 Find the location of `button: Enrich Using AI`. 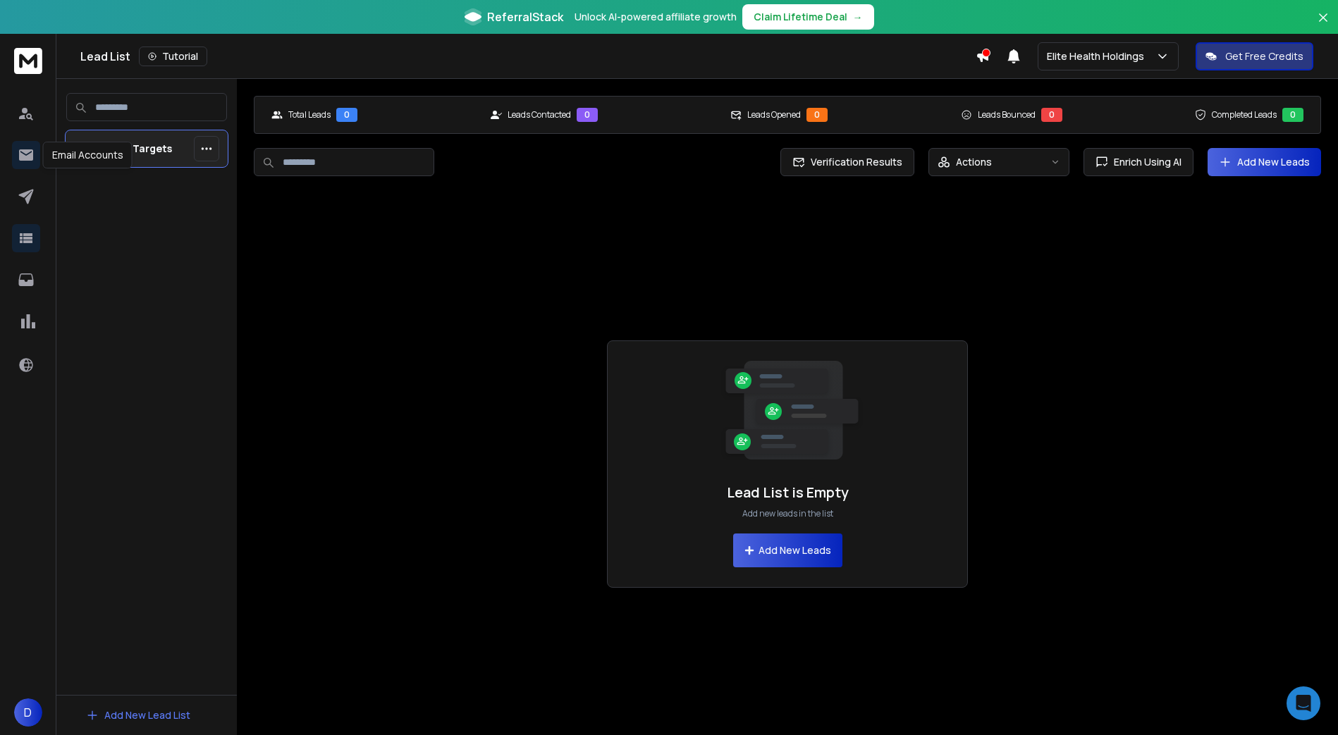

button: Enrich Using AI is located at coordinates (1138, 162).